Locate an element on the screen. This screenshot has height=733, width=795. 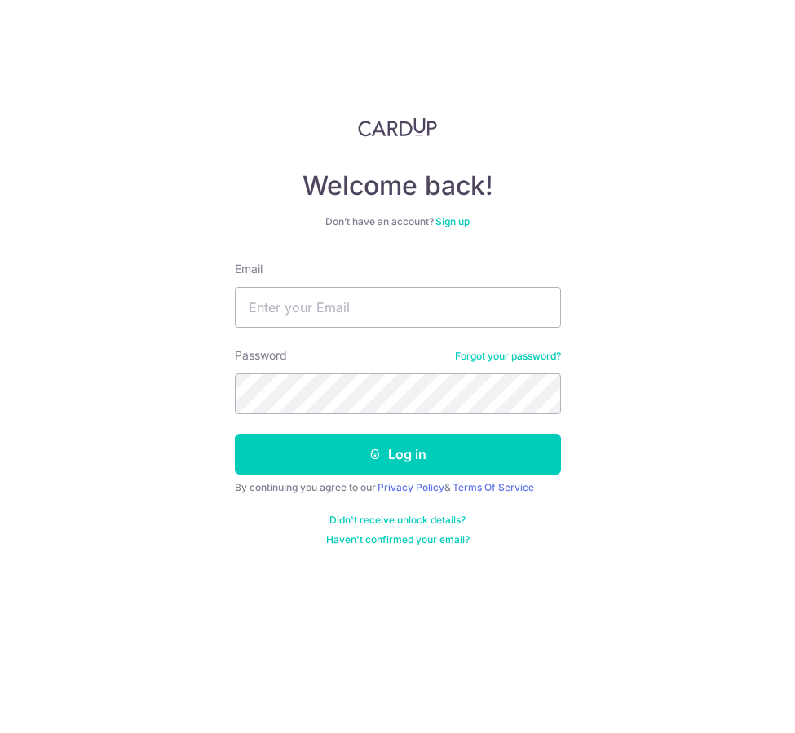
button: Log in is located at coordinates (398, 454).